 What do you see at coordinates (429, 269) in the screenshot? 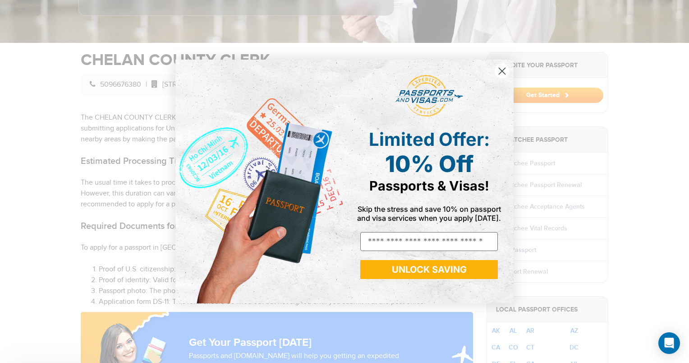
I see `button: UNLOCK SAVING` at bounding box center [429, 269].